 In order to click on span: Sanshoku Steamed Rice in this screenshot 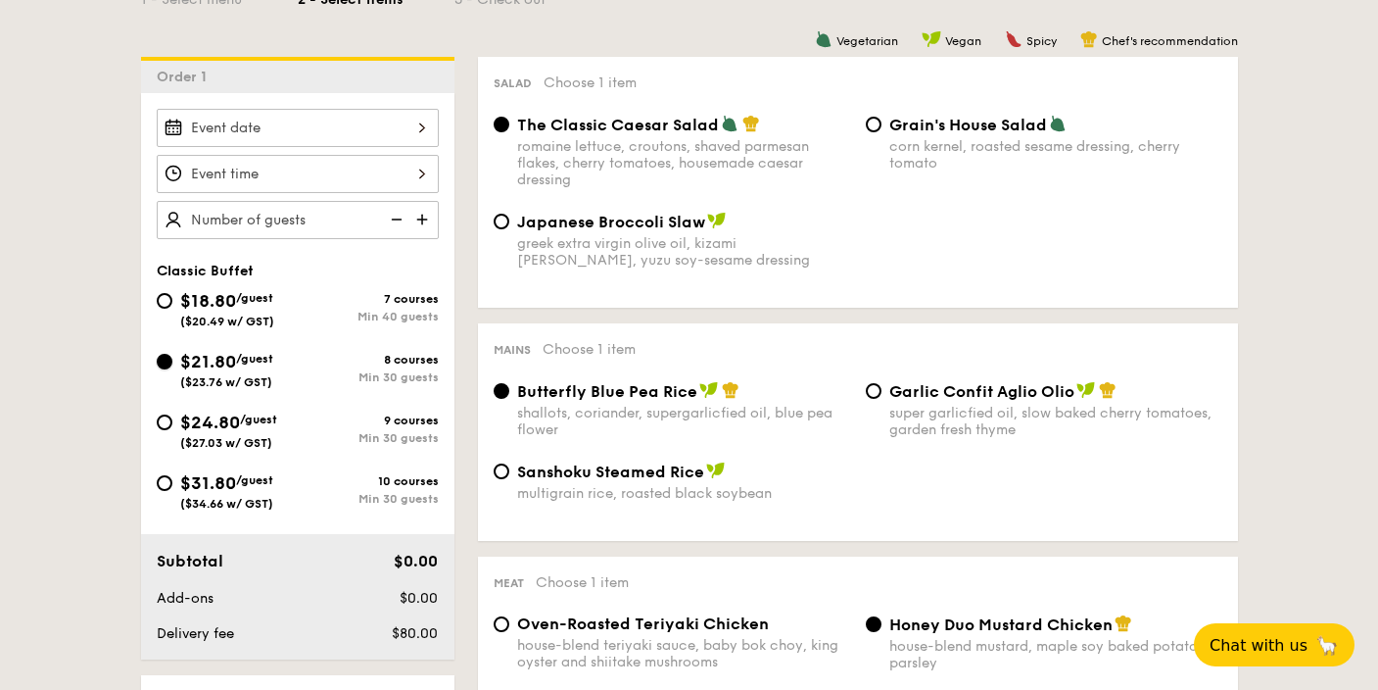, I will do `click(610, 471)`.